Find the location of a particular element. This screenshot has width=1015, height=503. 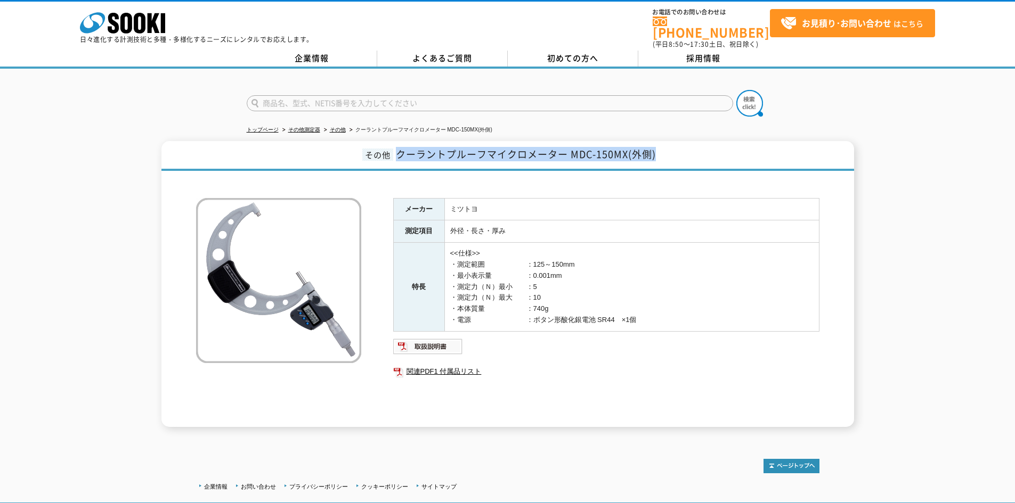

li: クーラントプルーフマイクロメーター MDC-150MX(外側) is located at coordinates (420, 130).